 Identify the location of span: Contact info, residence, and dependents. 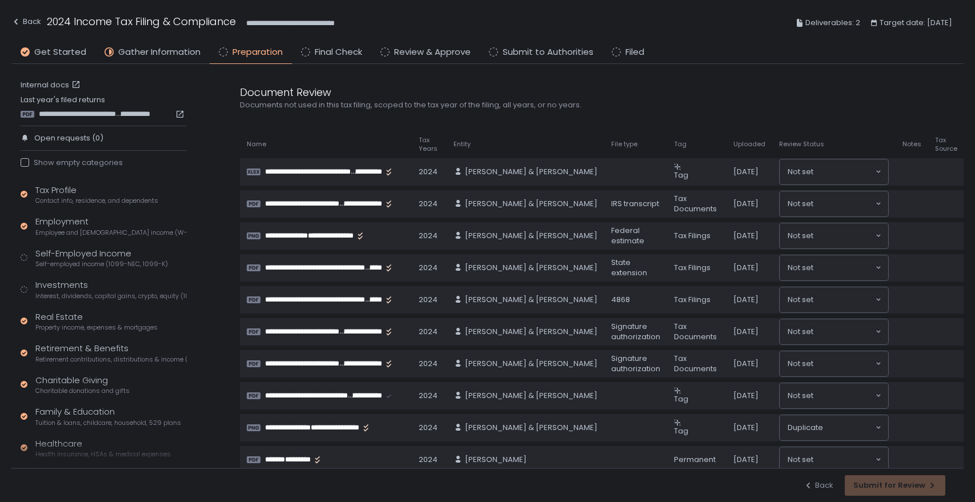
(97, 201).